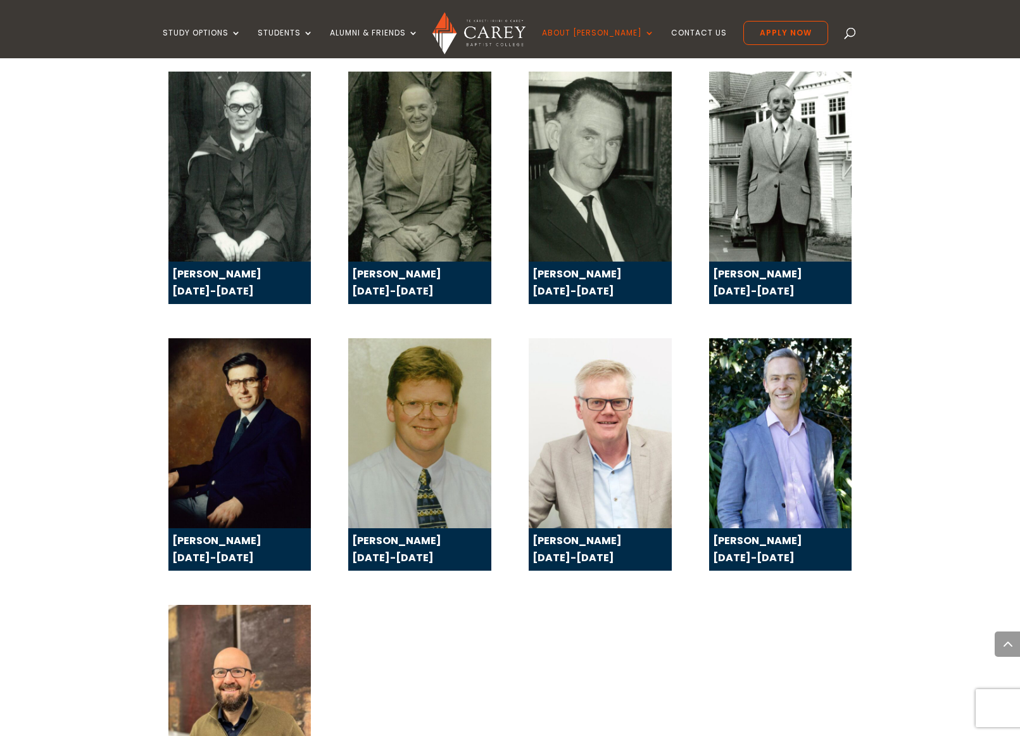 The image size is (1020, 736). What do you see at coordinates (419, 433) in the screenshot?
I see `img: 1998-2009 Principal Paul Windsor` at bounding box center [419, 433].